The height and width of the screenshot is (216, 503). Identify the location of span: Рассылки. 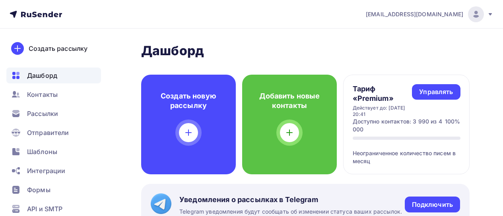
(43, 114).